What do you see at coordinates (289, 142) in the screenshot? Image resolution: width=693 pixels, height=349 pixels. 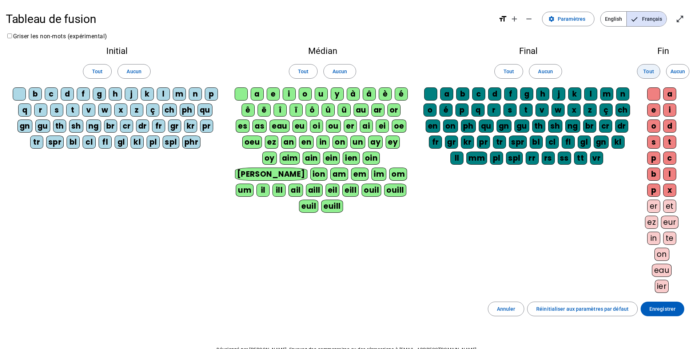 I see `div: an` at bounding box center [289, 142].